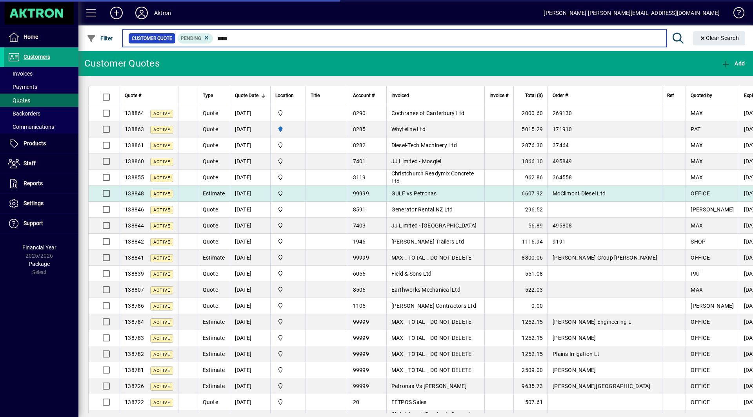 This screenshot has height=417, width=753. What do you see at coordinates (41, 114) in the screenshot?
I see `a: Backorders` at bounding box center [41, 114].